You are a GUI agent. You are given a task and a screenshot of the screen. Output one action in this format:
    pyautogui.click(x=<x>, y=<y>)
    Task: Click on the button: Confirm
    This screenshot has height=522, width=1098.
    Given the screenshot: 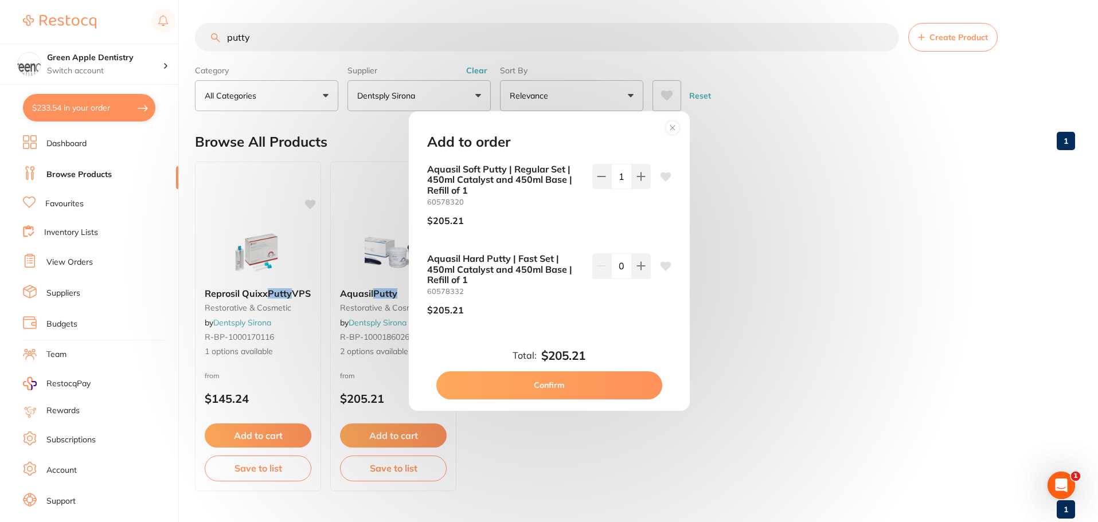 What is the action you would take?
    pyautogui.click(x=549, y=385)
    